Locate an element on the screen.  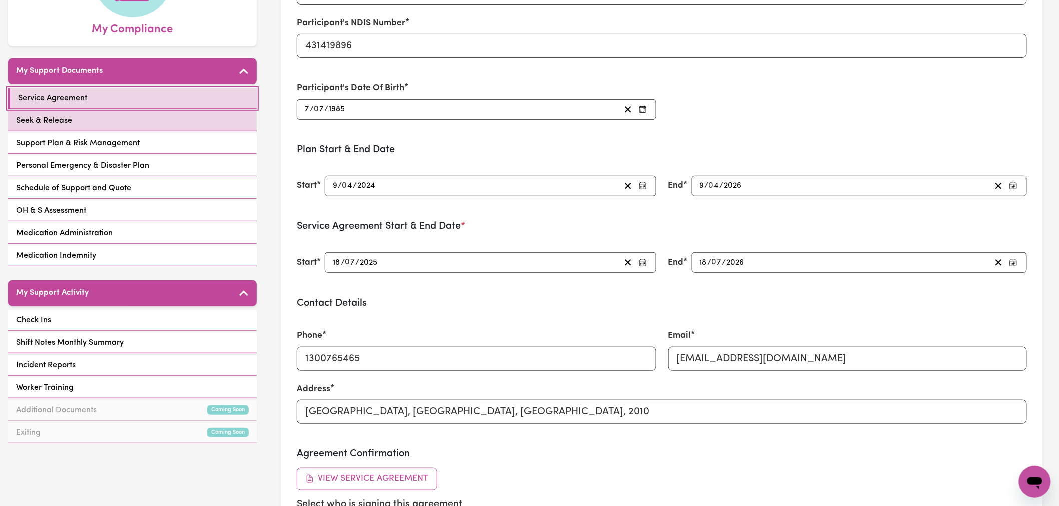
span: Exiting is located at coordinates (28, 433).